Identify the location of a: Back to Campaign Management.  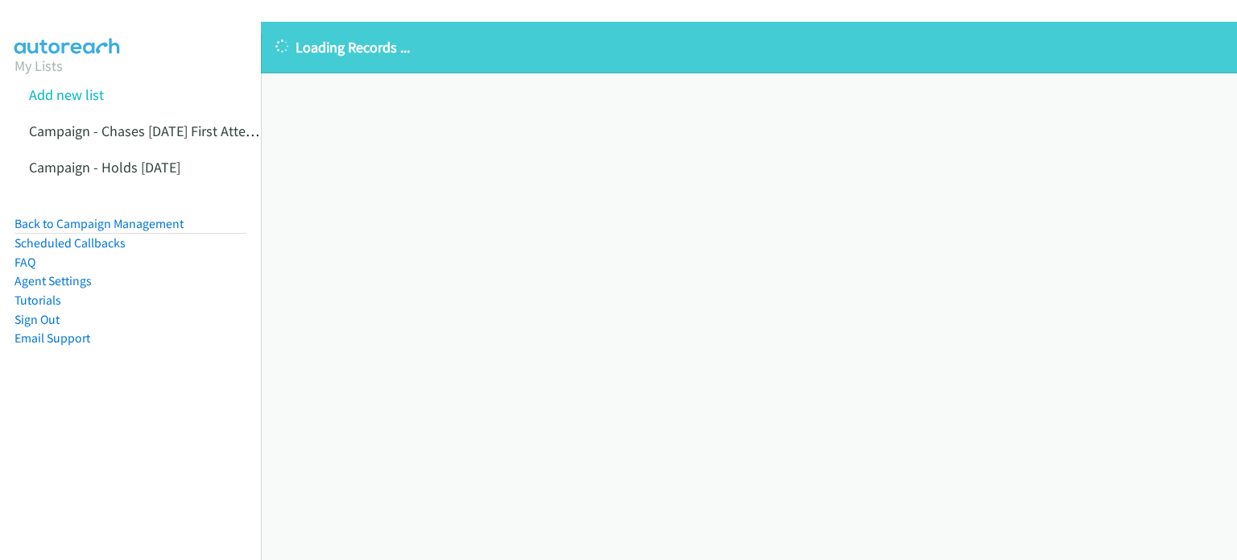
(99, 223).